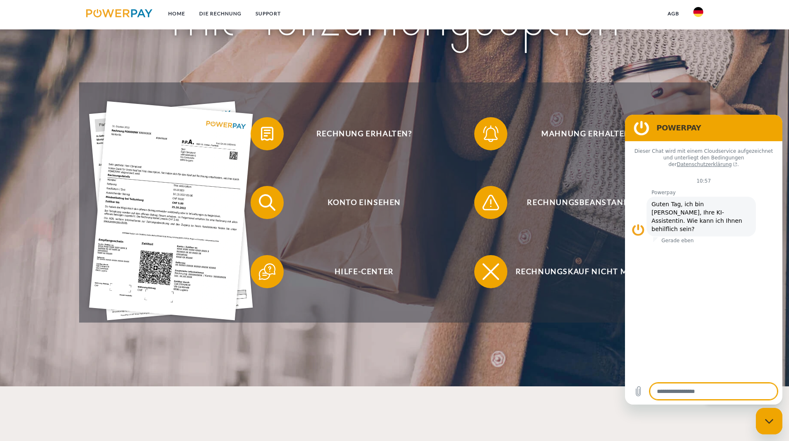 The image size is (789, 441). What do you see at coordinates (13, 277) in the screenshot?
I see `button: Datei hochladen` at bounding box center [13, 277].